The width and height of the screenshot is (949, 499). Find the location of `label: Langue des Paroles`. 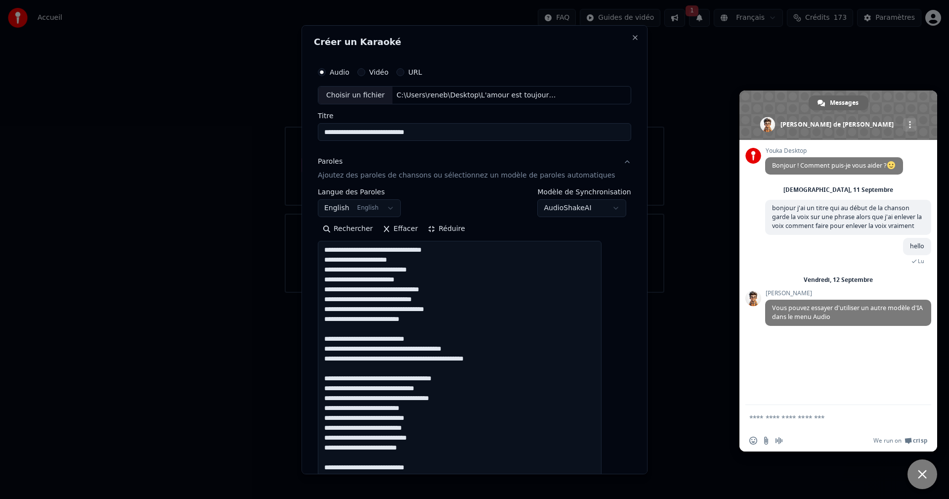

label: Langue des Paroles is located at coordinates (359, 192).